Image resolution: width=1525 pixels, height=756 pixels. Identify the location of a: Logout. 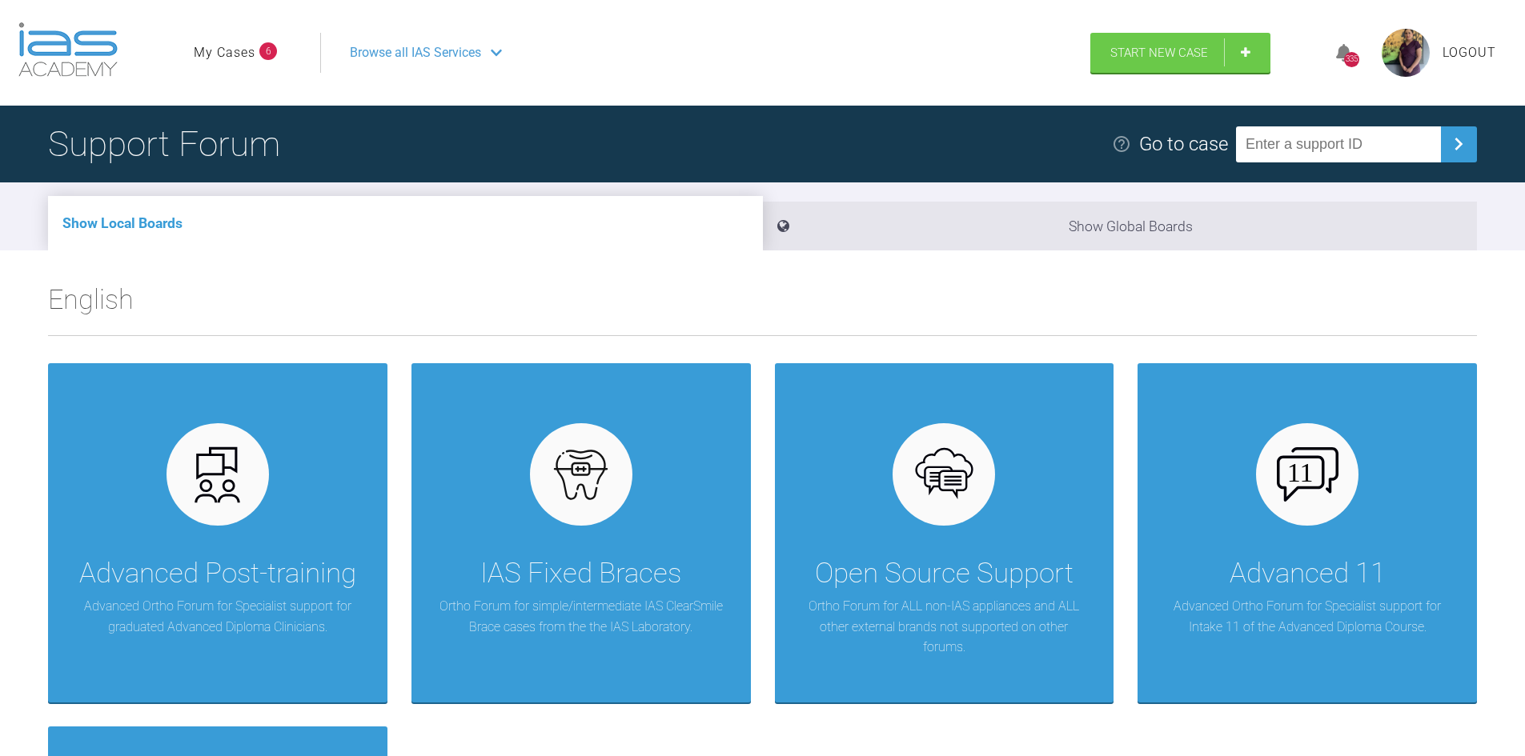
(1469, 53).